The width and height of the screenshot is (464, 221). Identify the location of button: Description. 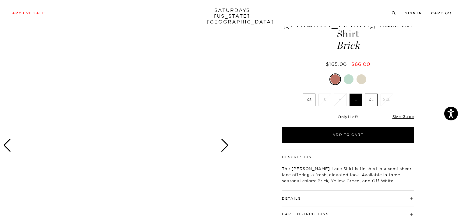
(297, 157).